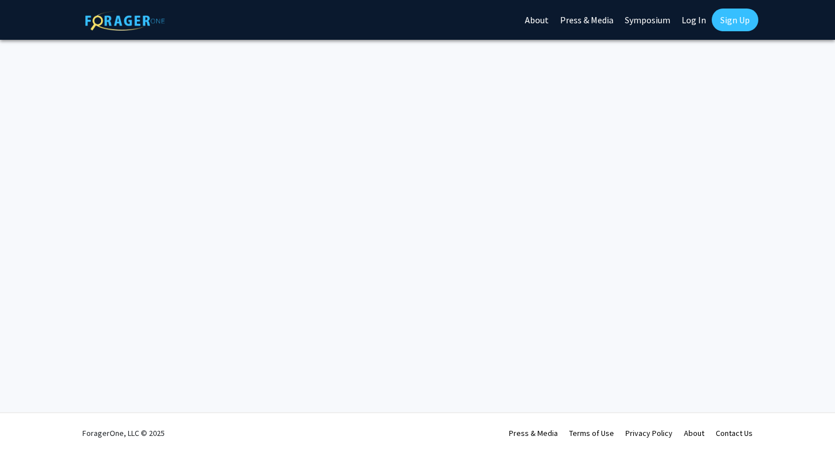  Describe the element at coordinates (735, 20) in the screenshot. I see `a: Sign Up` at that location.